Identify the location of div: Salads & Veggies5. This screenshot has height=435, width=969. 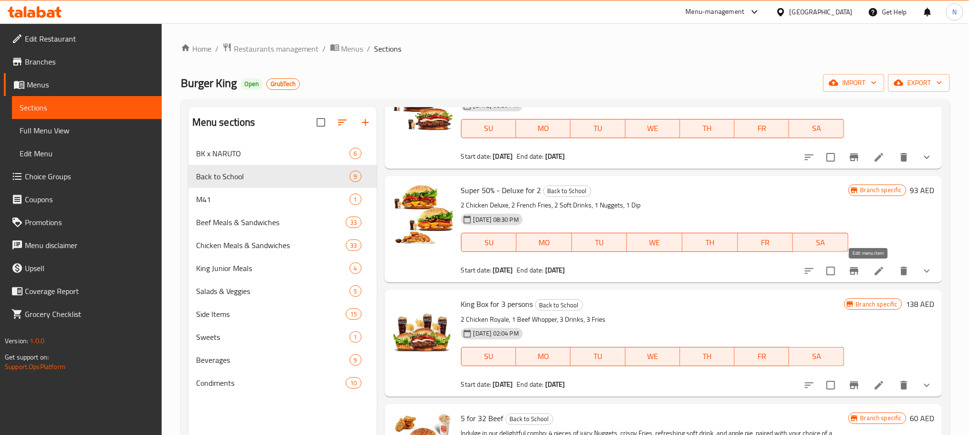
(283, 291).